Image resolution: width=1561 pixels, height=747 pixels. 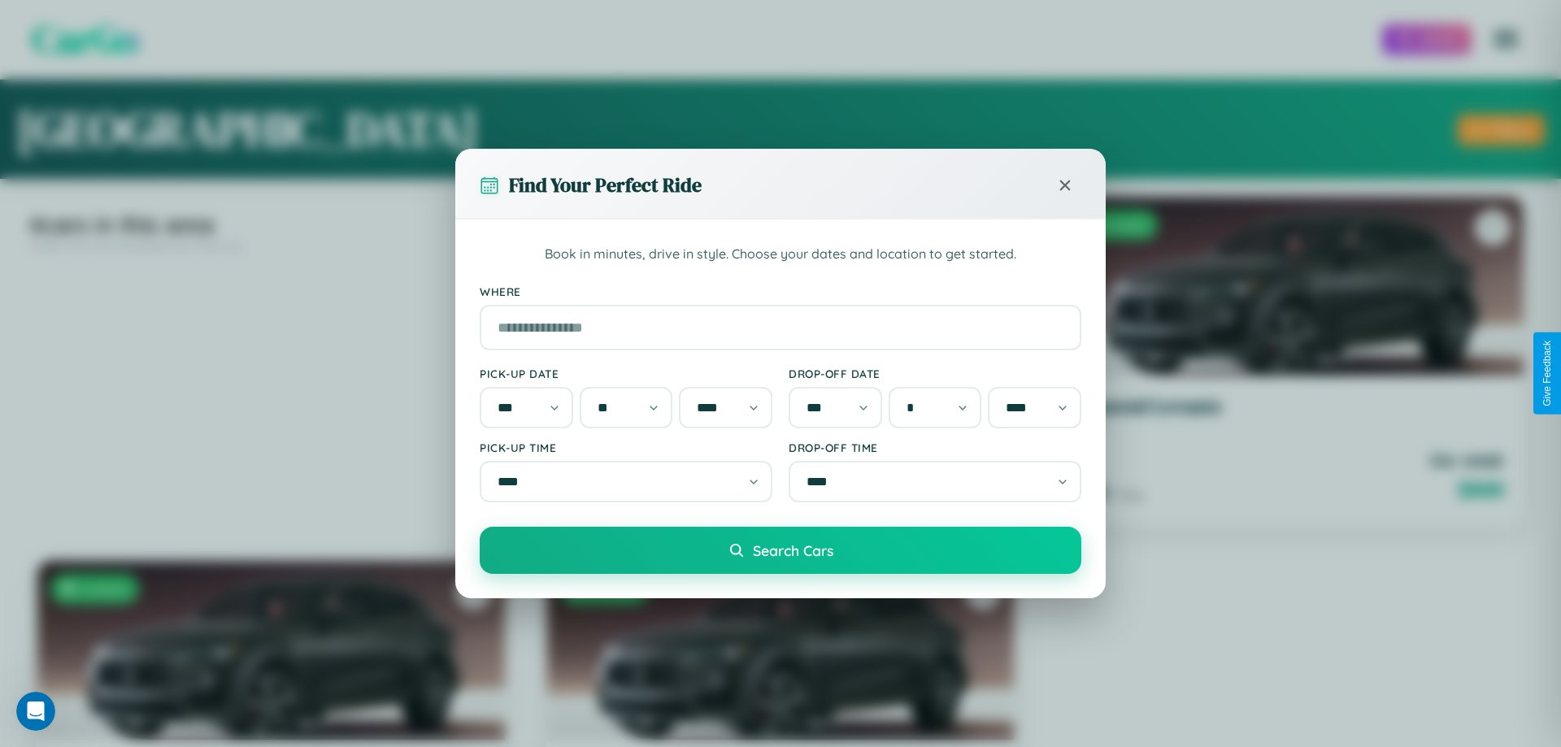 I want to click on label: Pick-up Time, so click(x=626, y=447).